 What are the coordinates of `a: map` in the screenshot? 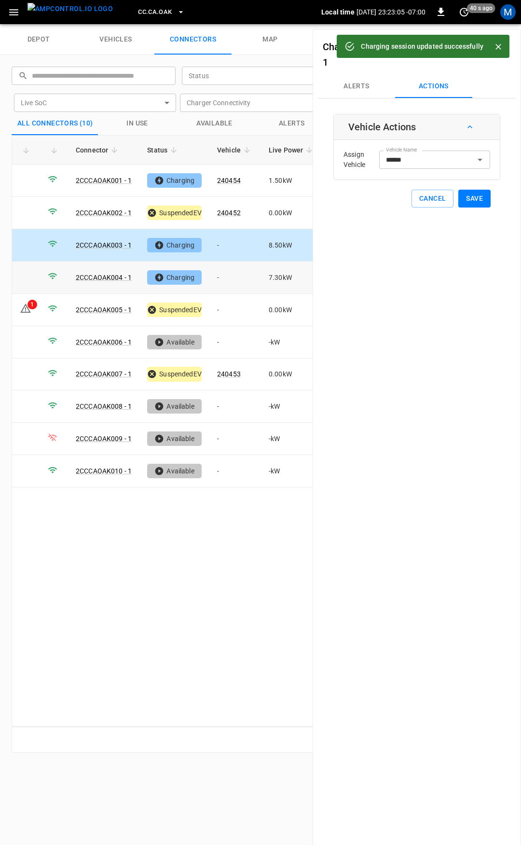 It's located at (270, 40).